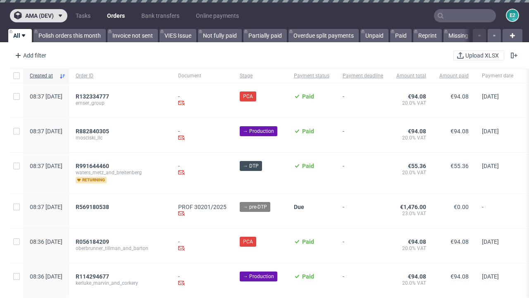 The height and width of the screenshot is (298, 529). Describe the element at coordinates (30, 55) in the screenshot. I see `div: Add filter` at that location.